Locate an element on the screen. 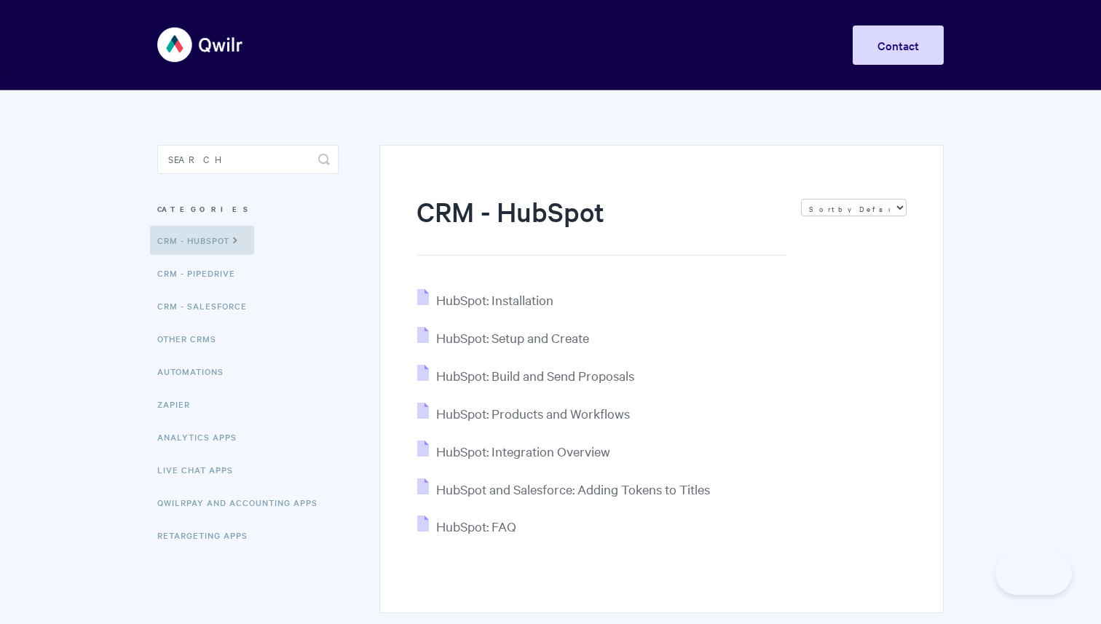 This screenshot has height=624, width=1101. span: HubSpot and Salesforce: Adding Tokens to Titles is located at coordinates (573, 488).